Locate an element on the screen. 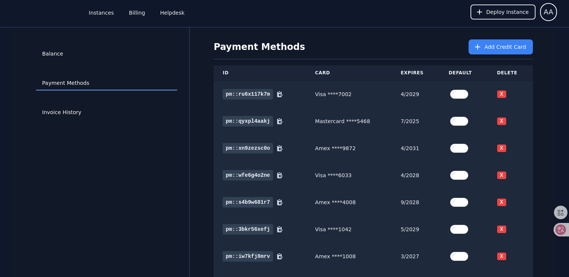  span: pm::iw7kfj8mrv is located at coordinates (248, 257).